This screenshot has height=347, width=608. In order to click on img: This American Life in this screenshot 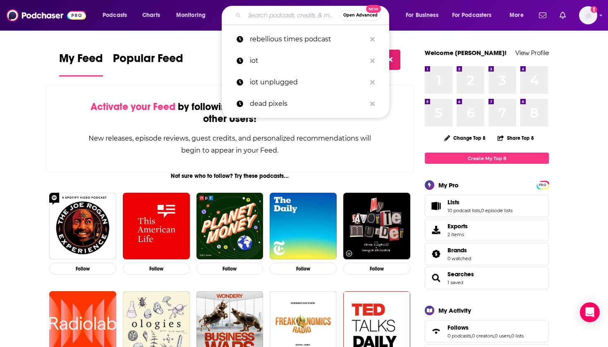, I will do `click(156, 226)`.